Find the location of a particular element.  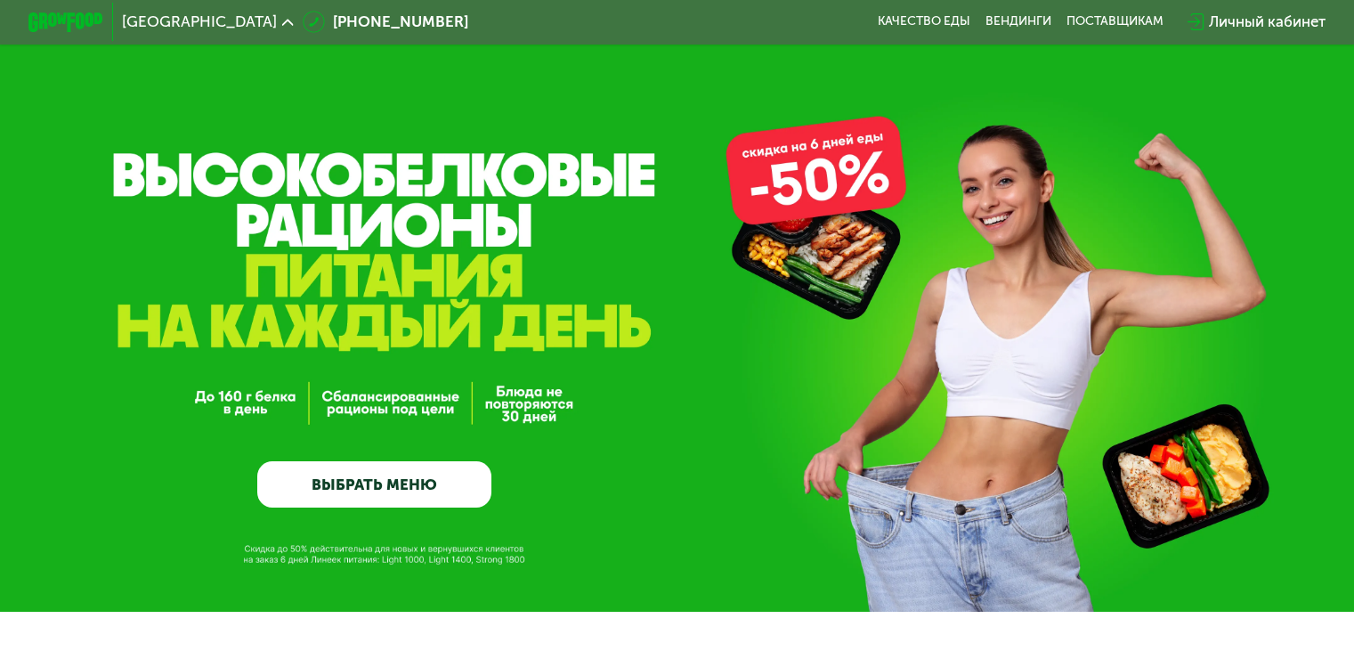

a: Качество еды is located at coordinates (924, 21).